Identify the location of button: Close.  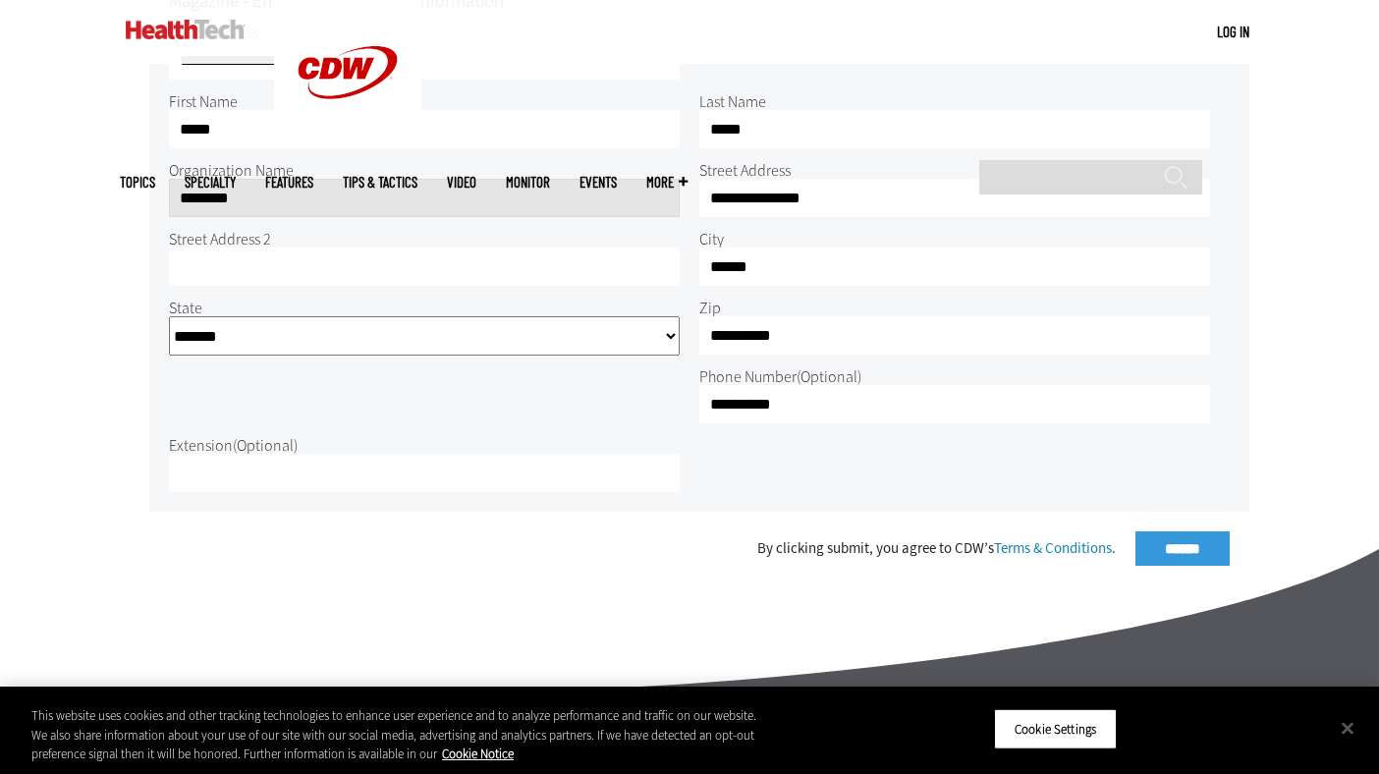
(1347, 728).